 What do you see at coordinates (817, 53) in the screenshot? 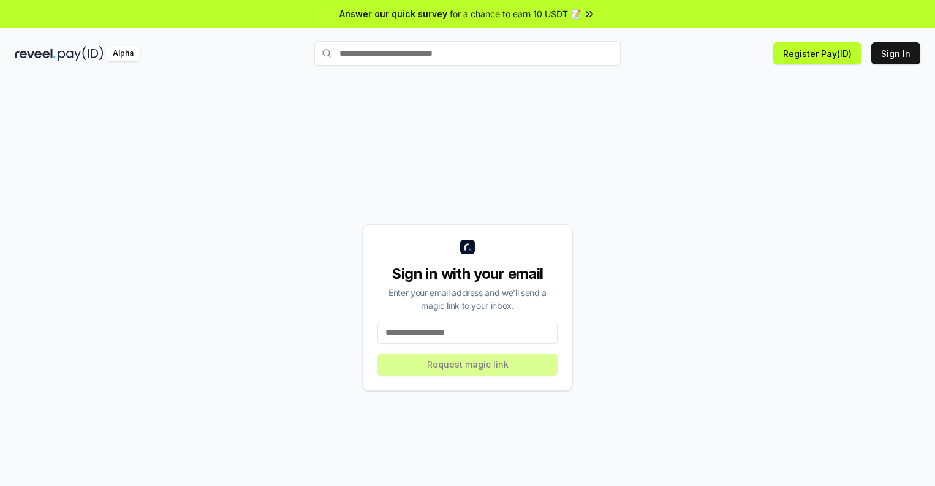
I see `button: Register Pay(ID)` at bounding box center [817, 53].